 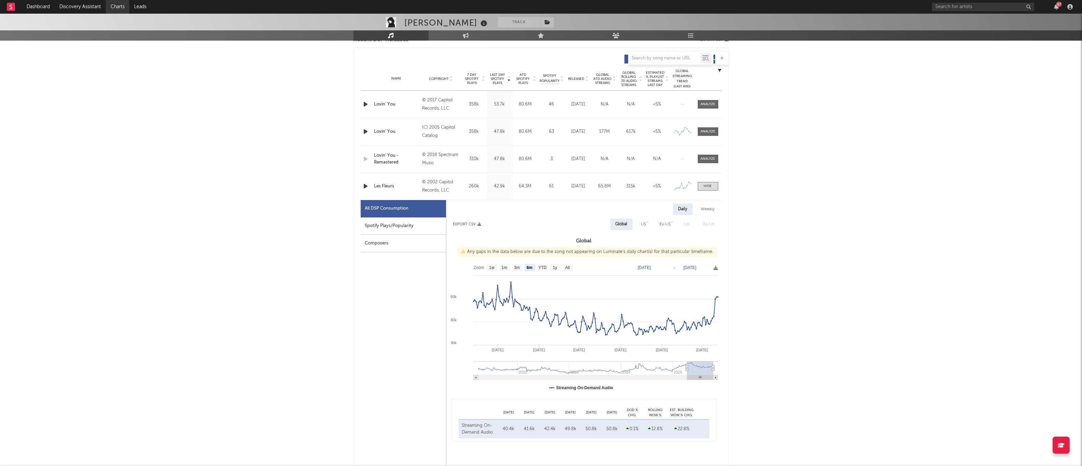 What do you see at coordinates (523, 79) in the screenshot?
I see `span: ATD Spotify Plays` at bounding box center [523, 79].